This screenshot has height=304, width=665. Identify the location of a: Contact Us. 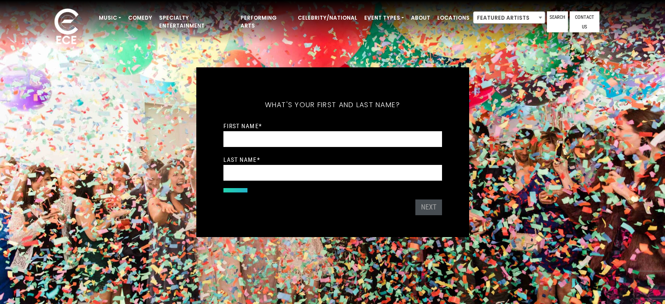
(585, 22).